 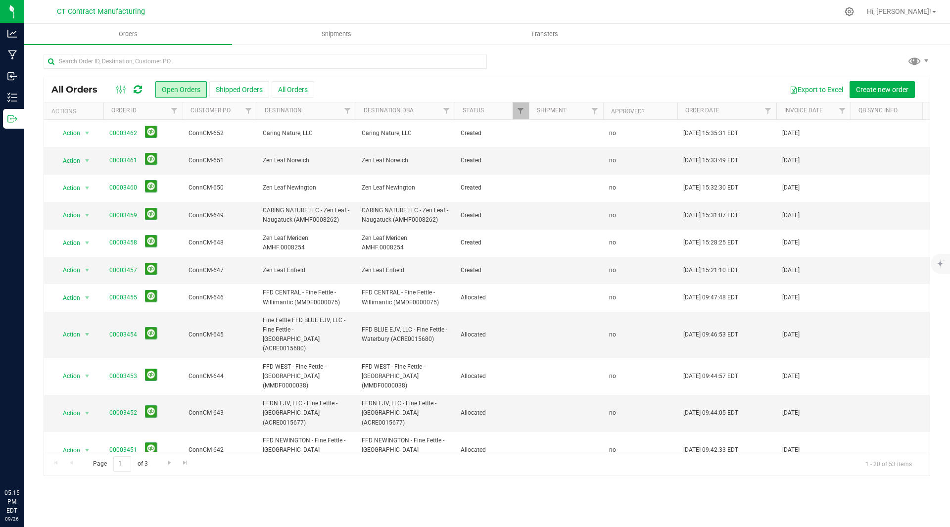 What do you see at coordinates (123, 242) in the screenshot?
I see `a: 00003458` at bounding box center [123, 242].